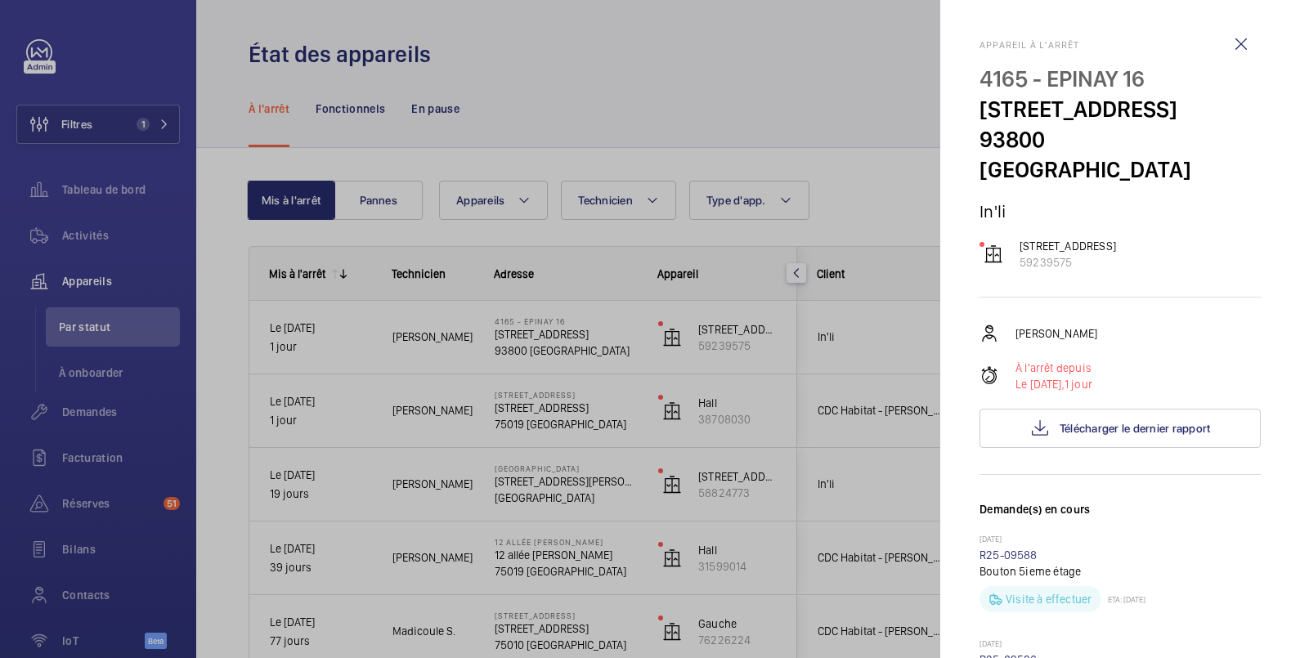 Image resolution: width=1300 pixels, height=658 pixels. I want to click on p: Visite à effectuer, so click(1048, 599).